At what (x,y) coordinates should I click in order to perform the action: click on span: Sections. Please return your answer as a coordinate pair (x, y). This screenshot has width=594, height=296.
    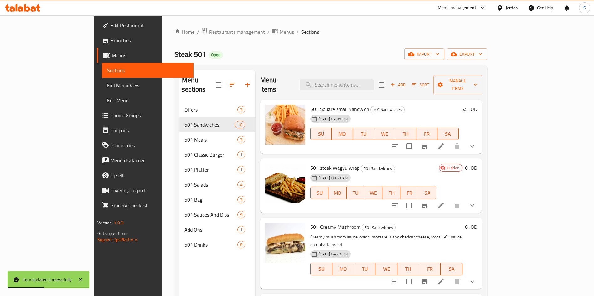
    Looking at the image, I should click on (310, 32).